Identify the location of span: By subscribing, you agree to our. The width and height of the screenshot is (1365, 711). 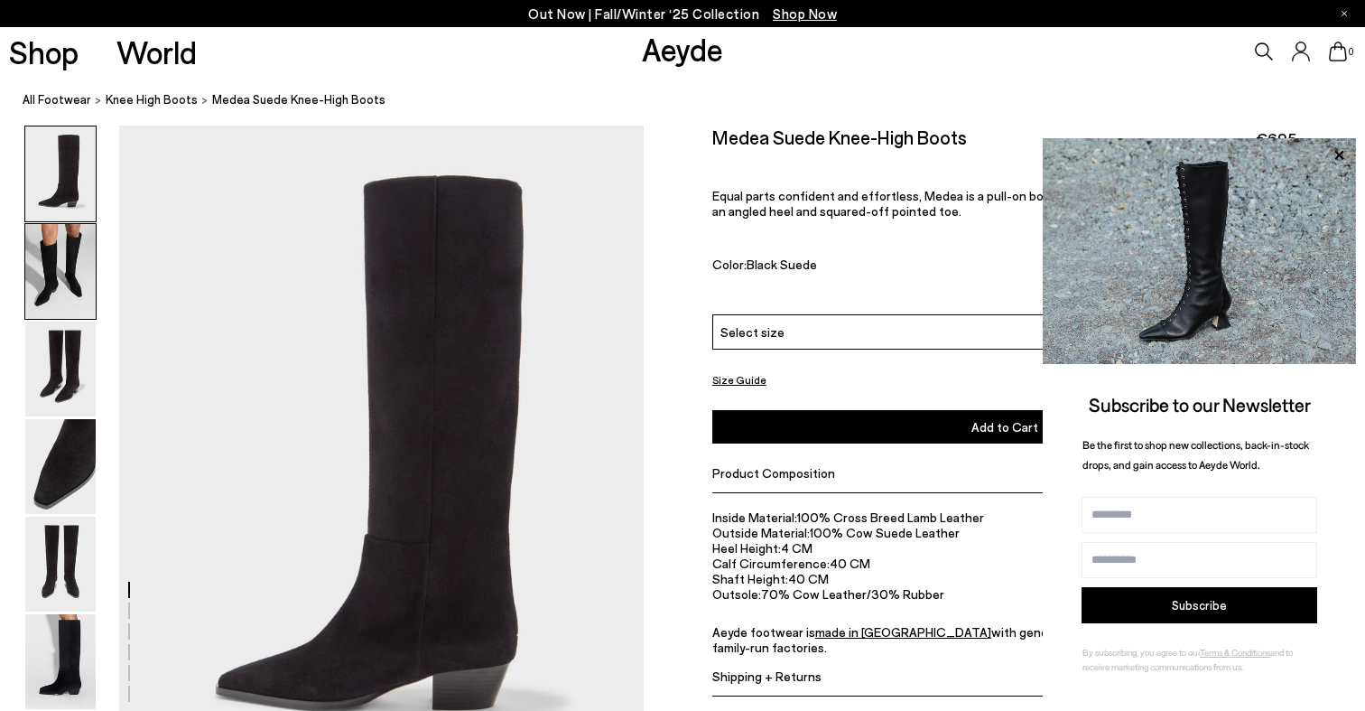
(1141, 652).